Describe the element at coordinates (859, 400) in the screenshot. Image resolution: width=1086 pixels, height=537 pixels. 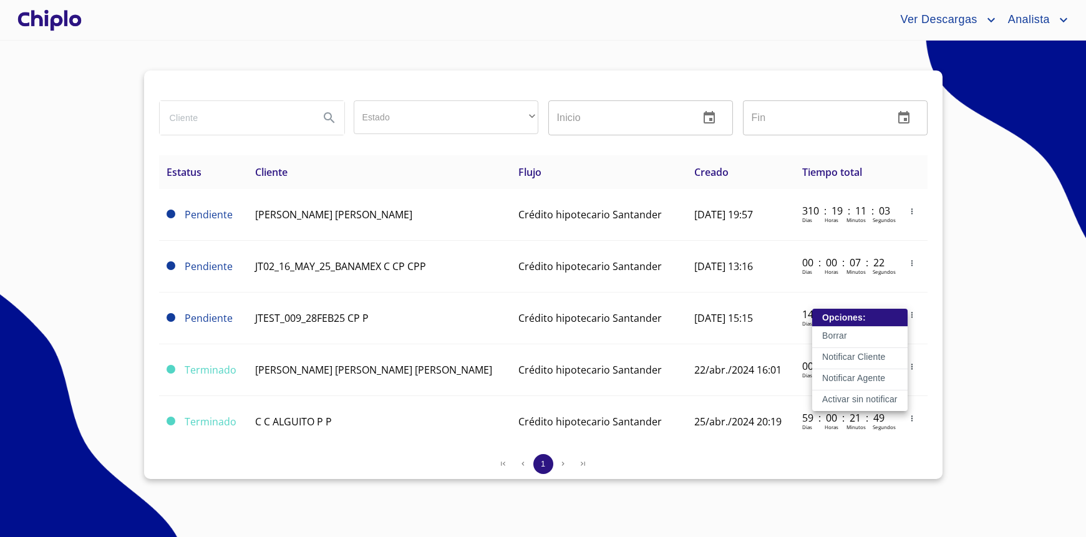
I see `button: Activar sin notificar` at that location.